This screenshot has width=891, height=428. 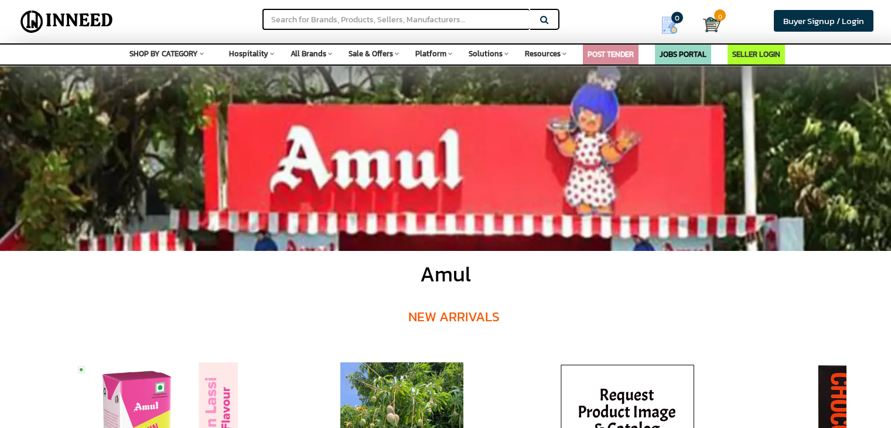 What do you see at coordinates (308, 53) in the screenshot?
I see `span: All Brands` at bounding box center [308, 53].